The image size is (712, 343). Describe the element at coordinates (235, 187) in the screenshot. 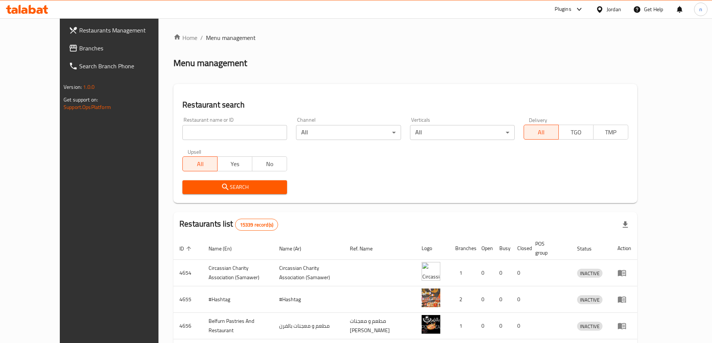

I see `button: Search` at that location.